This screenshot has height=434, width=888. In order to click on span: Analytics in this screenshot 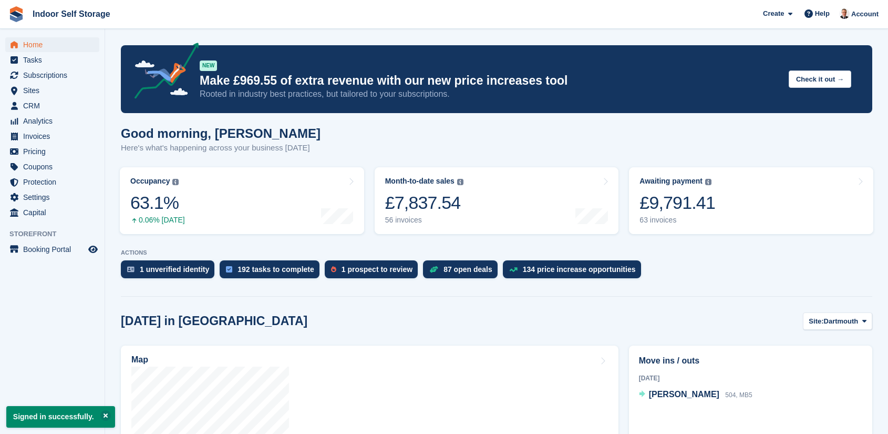, I will do `click(55, 121)`.